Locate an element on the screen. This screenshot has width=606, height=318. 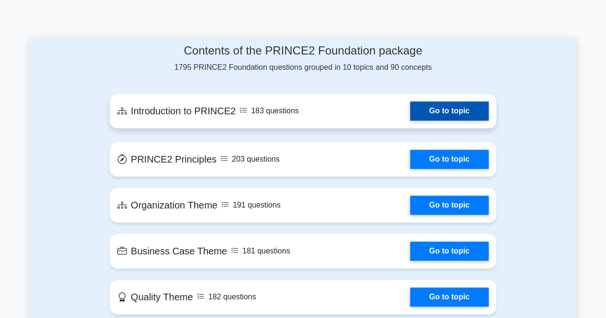
h4: Contents of the PRINCE2 Foundation package is located at coordinates (303, 51).